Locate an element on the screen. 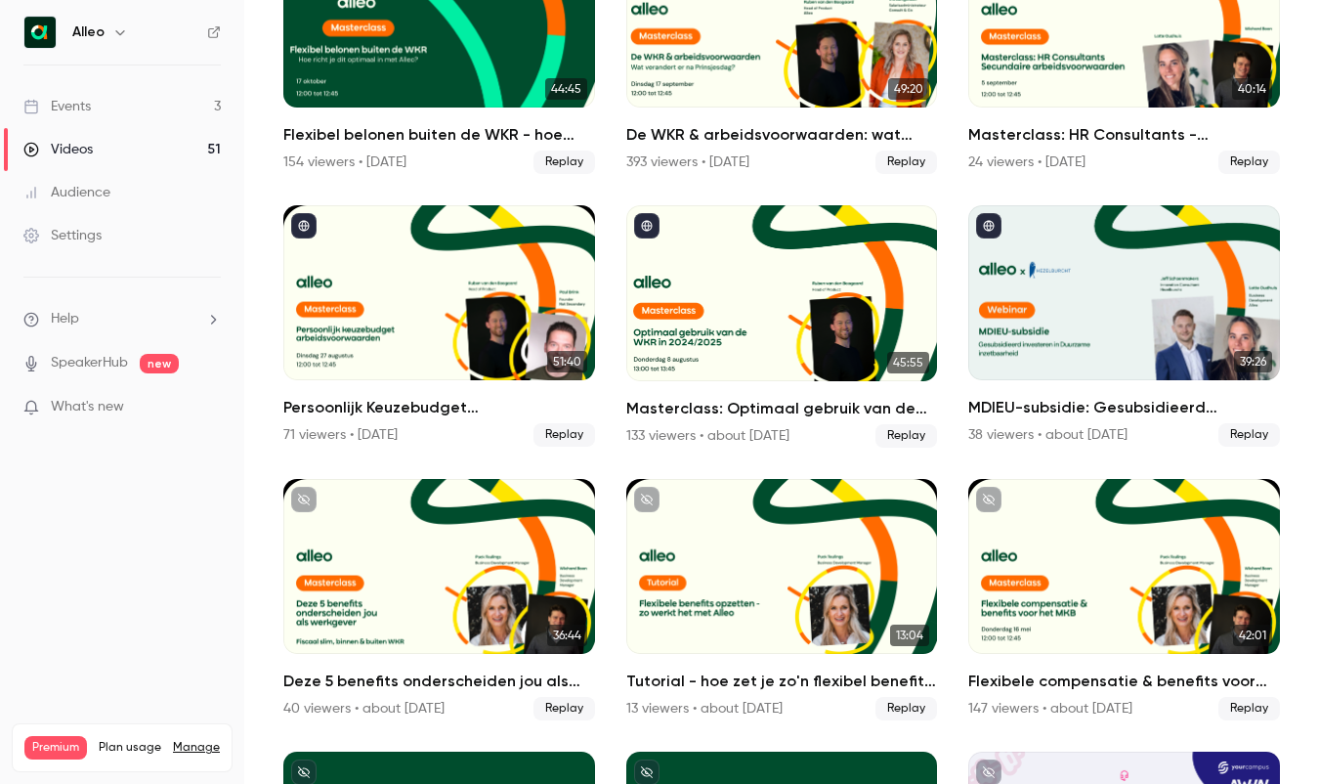  span: 51:40 is located at coordinates (567, 362).